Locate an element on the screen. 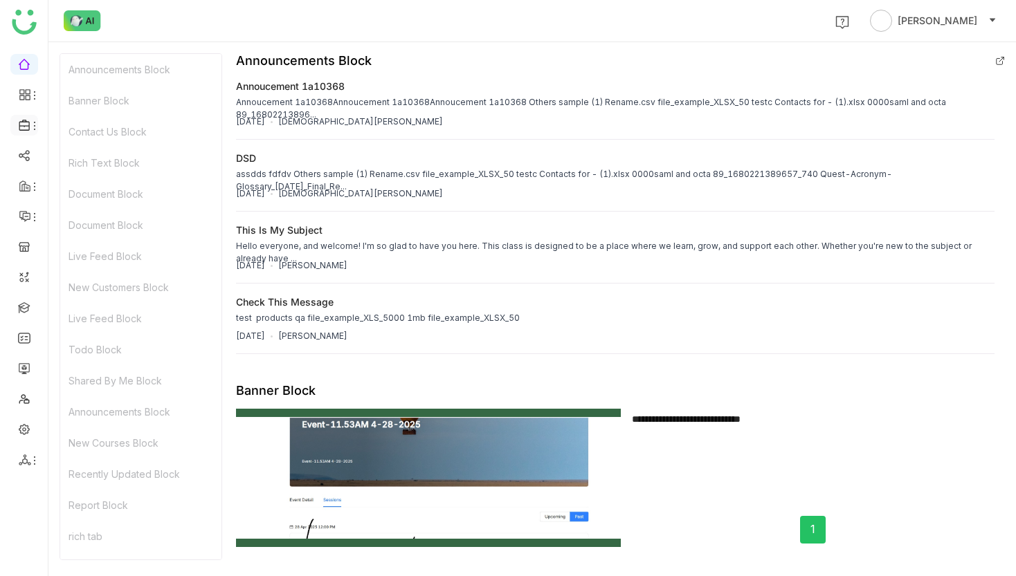 Image resolution: width=1016 pixels, height=576 pixels. div: Hello everyone, and welcome! I'm so glad to have you here. This class is designed to be a place w... is located at coordinates (615, 253).